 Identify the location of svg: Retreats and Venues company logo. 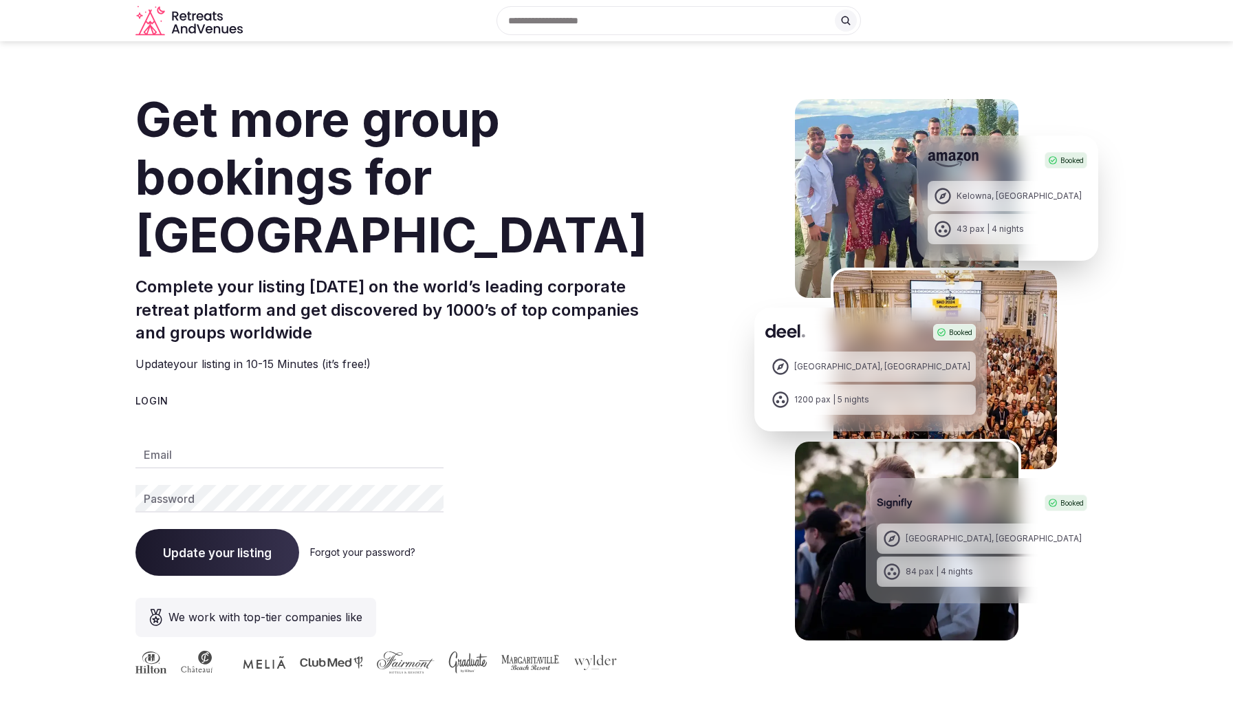
(190, 21).